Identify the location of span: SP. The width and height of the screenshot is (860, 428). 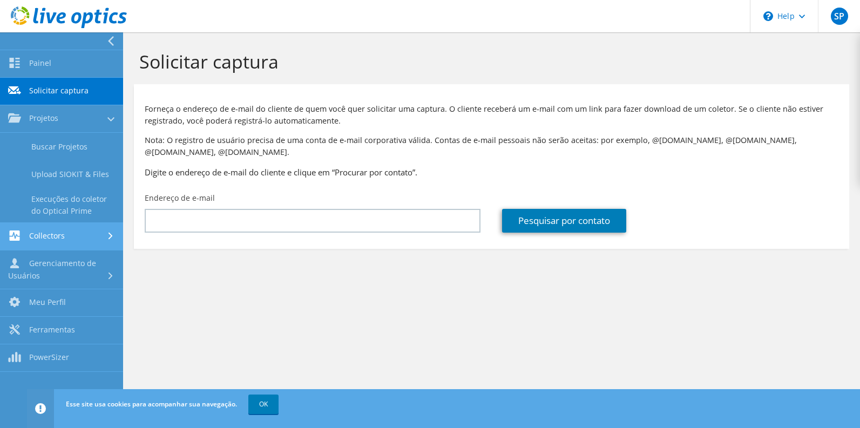
(839, 16).